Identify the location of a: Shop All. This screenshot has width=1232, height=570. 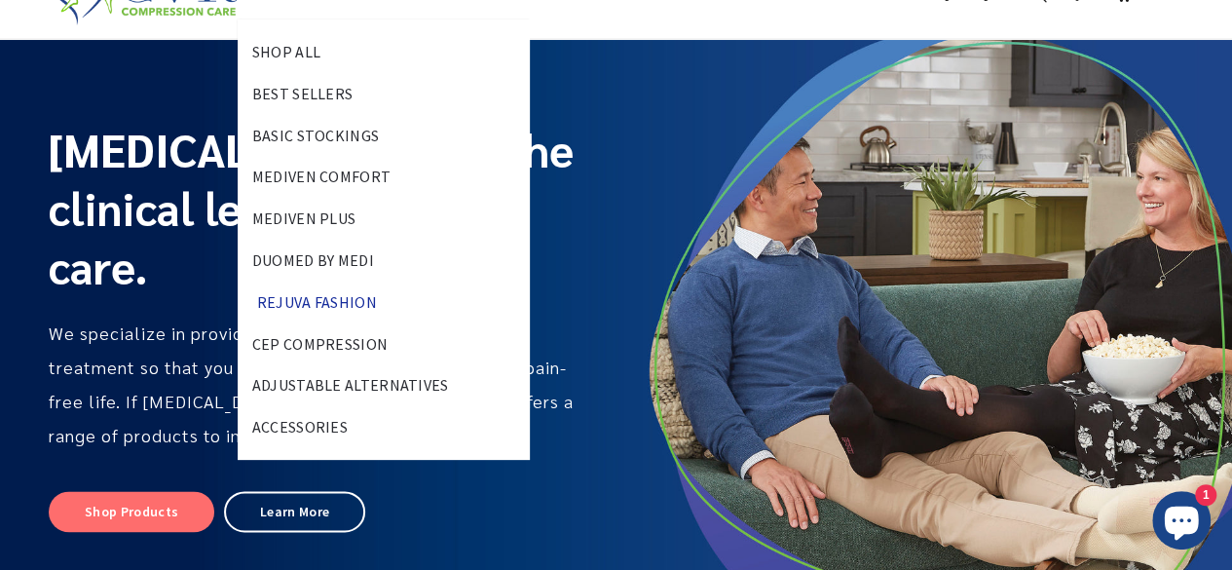
(286, 52).